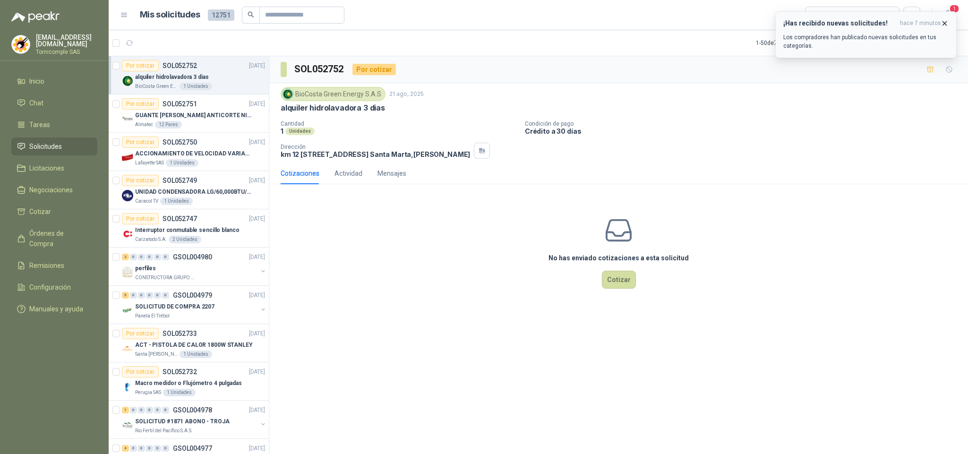  I want to click on p: SOL052732, so click(179, 372).